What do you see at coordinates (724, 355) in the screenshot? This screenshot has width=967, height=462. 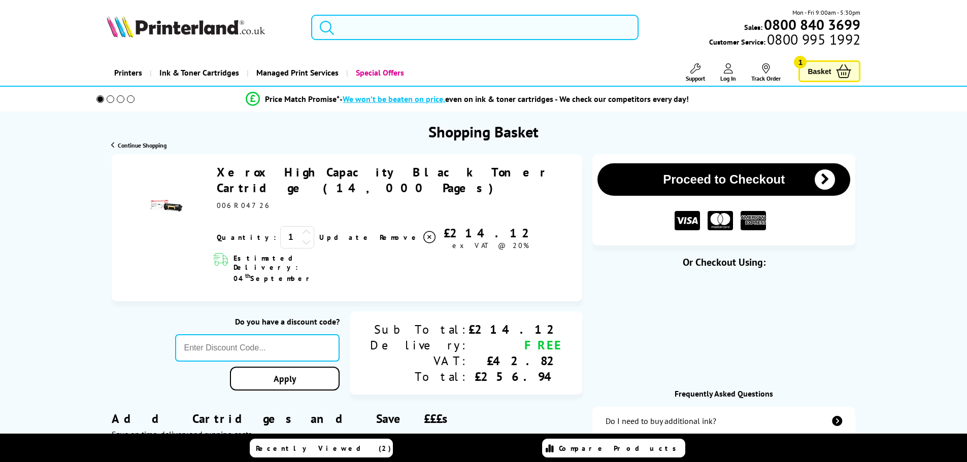 I see `div: Amazon Pay - Use your Amazon account` at bounding box center [724, 355].